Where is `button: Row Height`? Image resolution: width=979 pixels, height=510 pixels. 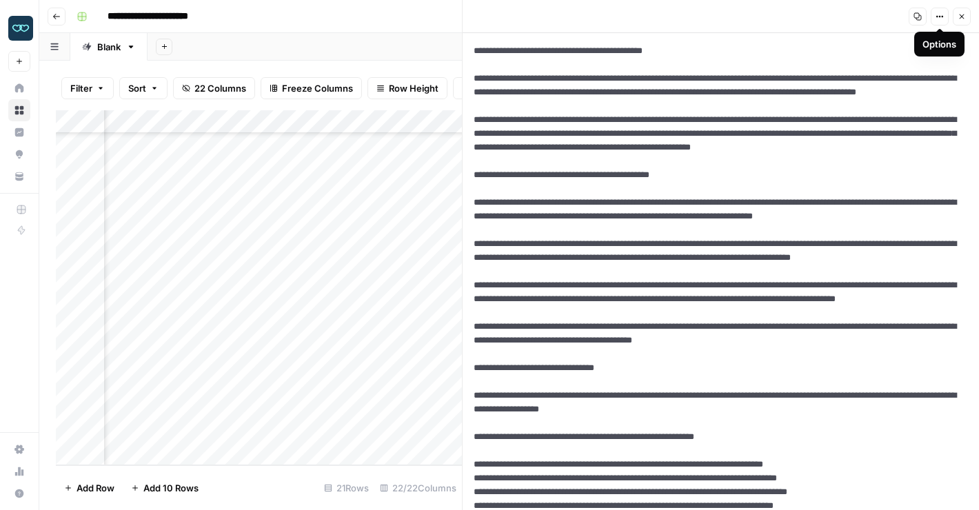
button: Row Height is located at coordinates (407, 88).